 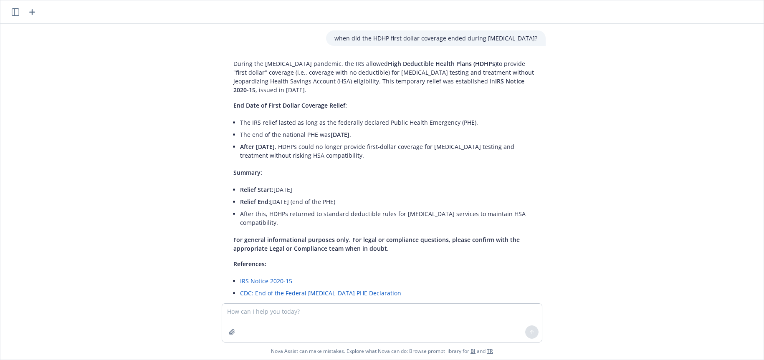 I want to click on span: Summary:, so click(x=248, y=172).